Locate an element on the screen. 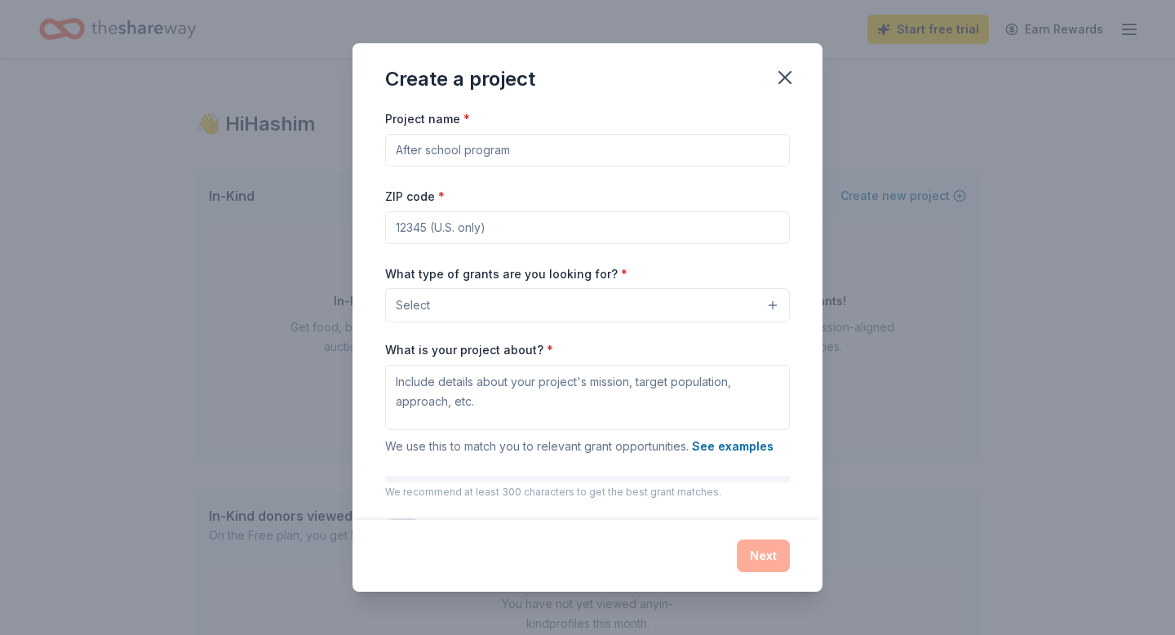  label: ZIP code is located at coordinates (415, 197).